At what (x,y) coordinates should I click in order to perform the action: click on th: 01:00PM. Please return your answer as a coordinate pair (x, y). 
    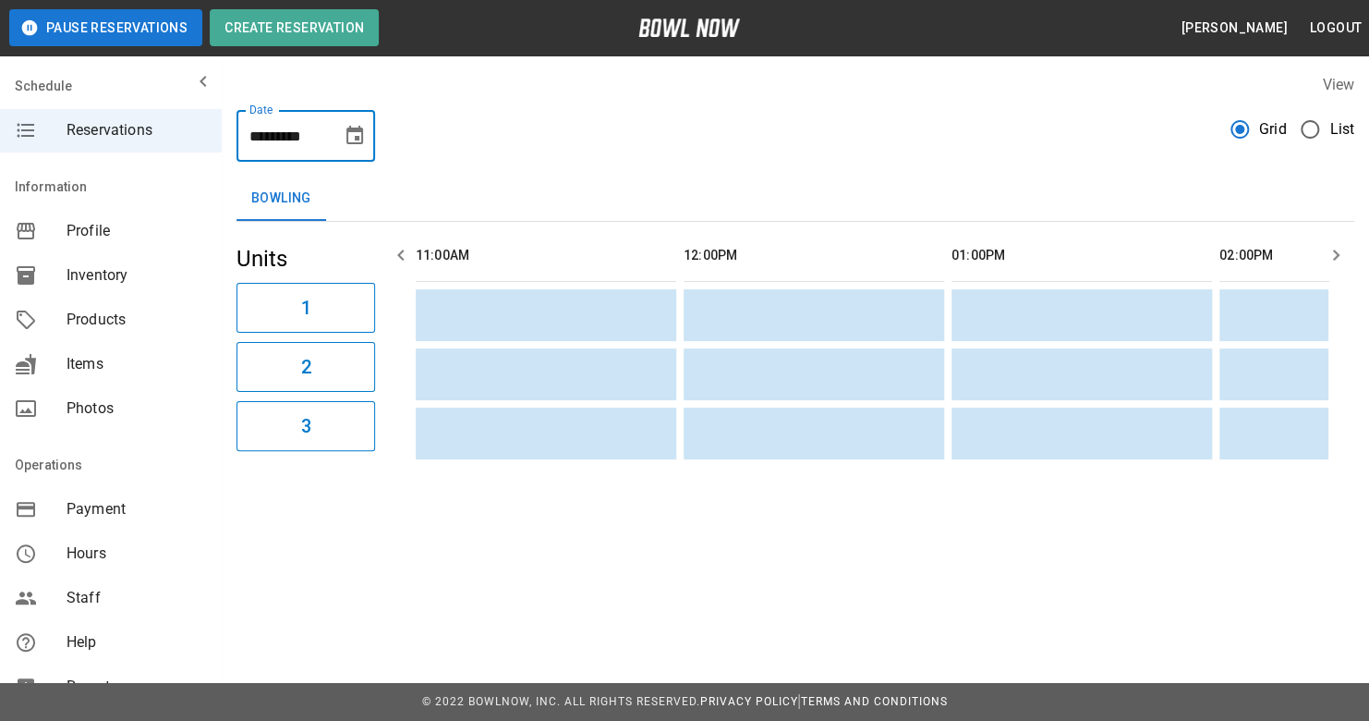
    Looking at the image, I should click on (1082, 255).